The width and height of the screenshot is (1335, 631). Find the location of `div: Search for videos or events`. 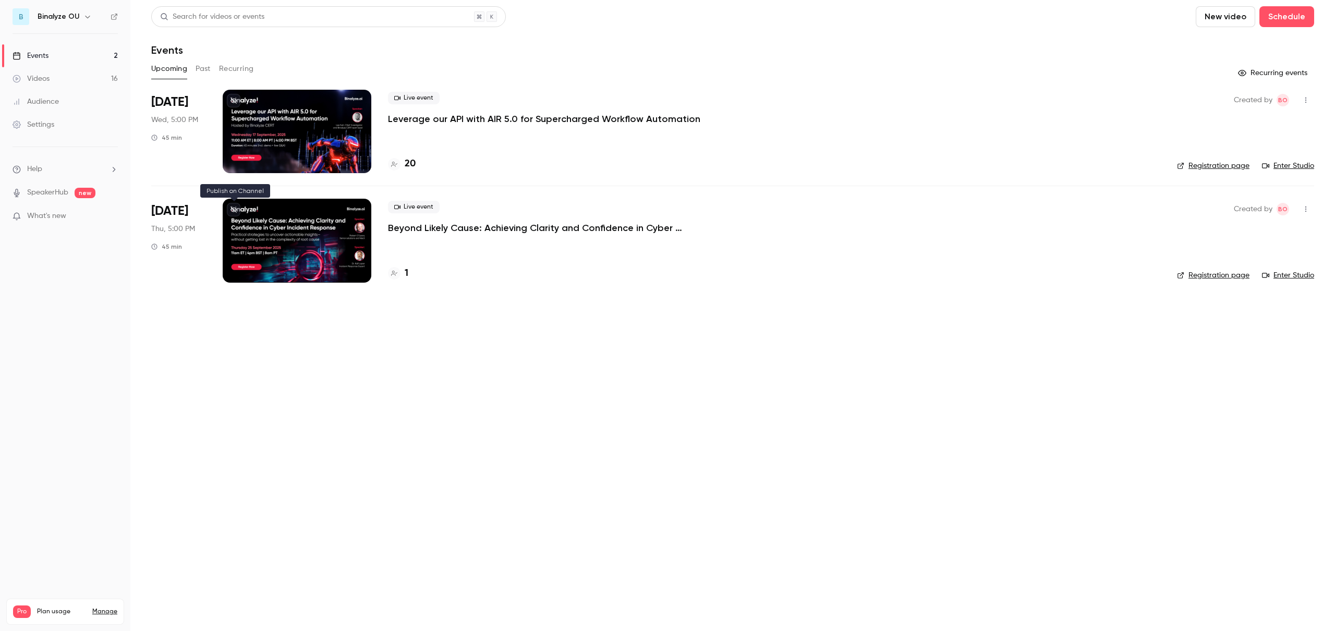

div: Search for videos or events is located at coordinates (212, 17).